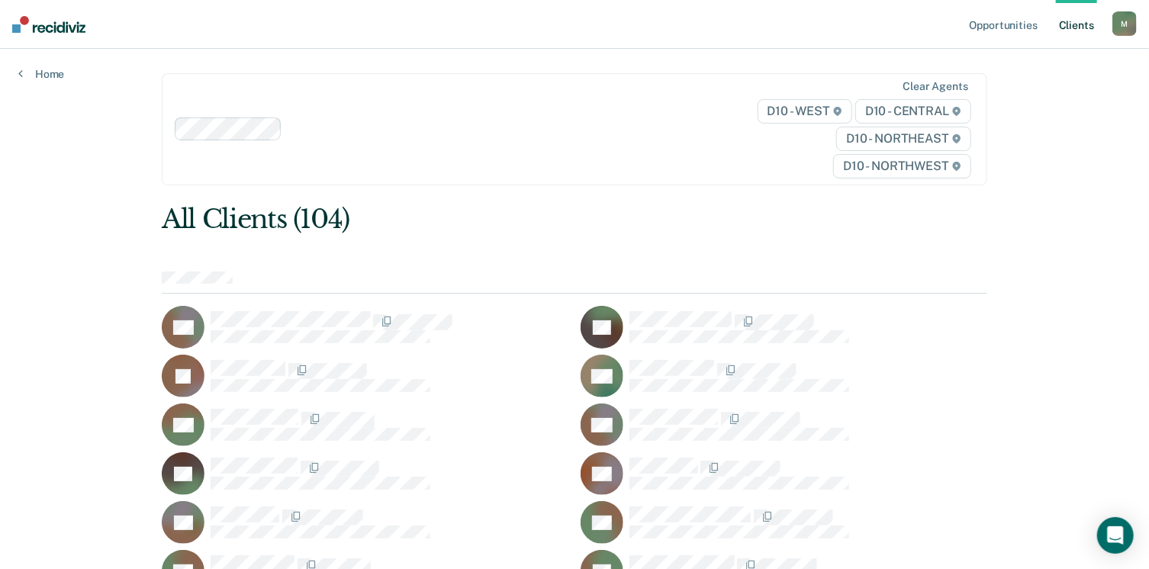  Describe the element at coordinates (913, 111) in the screenshot. I see `span: D10 - CENTRAL` at that location.